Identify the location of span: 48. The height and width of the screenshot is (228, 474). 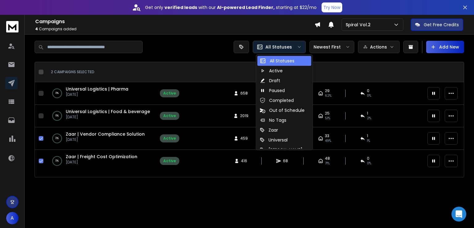
(328, 158).